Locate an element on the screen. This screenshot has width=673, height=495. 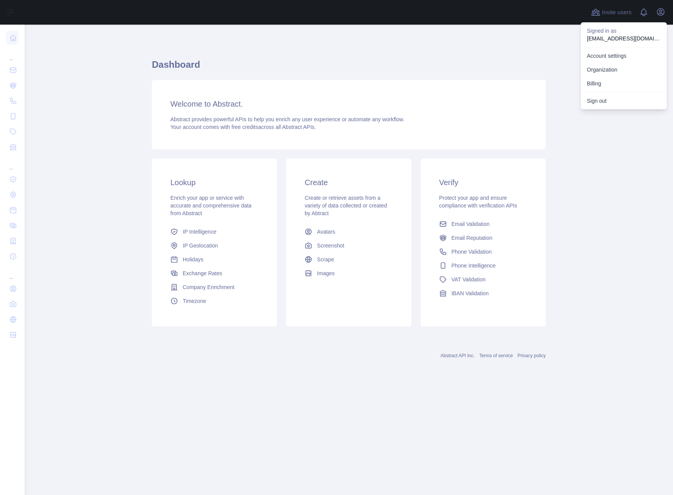
span: Timezone is located at coordinates (194, 301).